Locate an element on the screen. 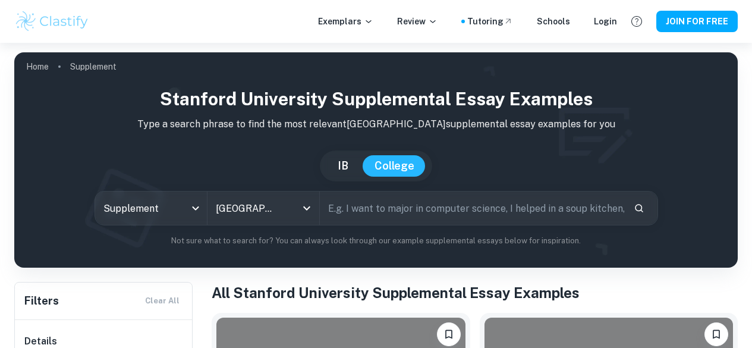 The width and height of the screenshot is (752, 348). button: IB is located at coordinates (343, 166).